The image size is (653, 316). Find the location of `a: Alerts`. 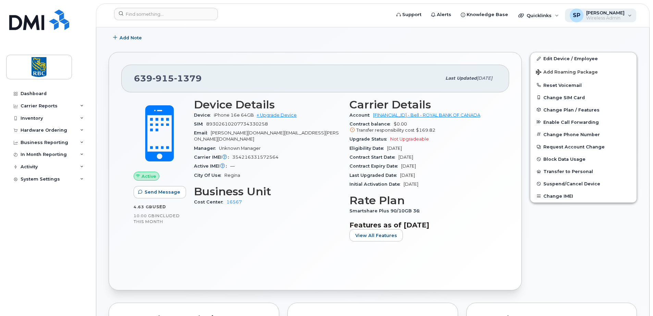

a: Alerts is located at coordinates (441, 15).